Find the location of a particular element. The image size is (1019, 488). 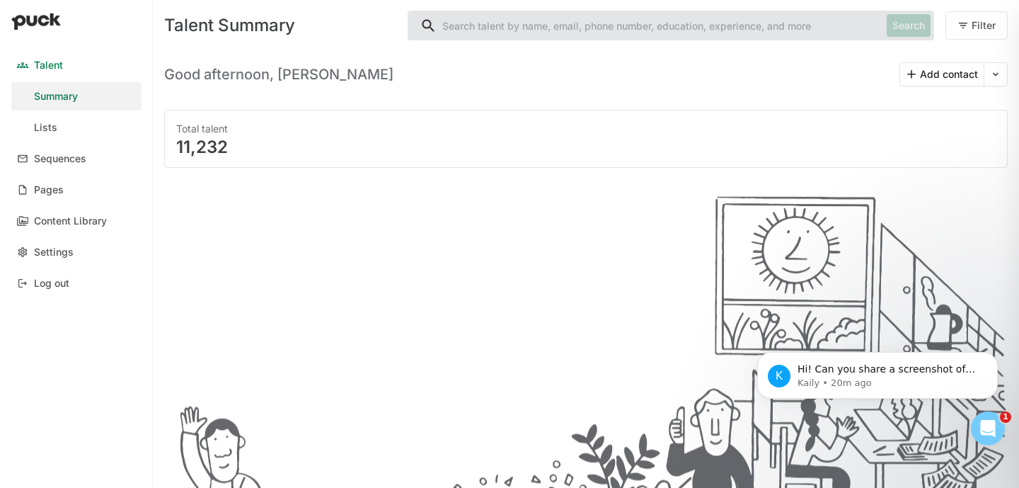

button: Filter is located at coordinates (976, 25).